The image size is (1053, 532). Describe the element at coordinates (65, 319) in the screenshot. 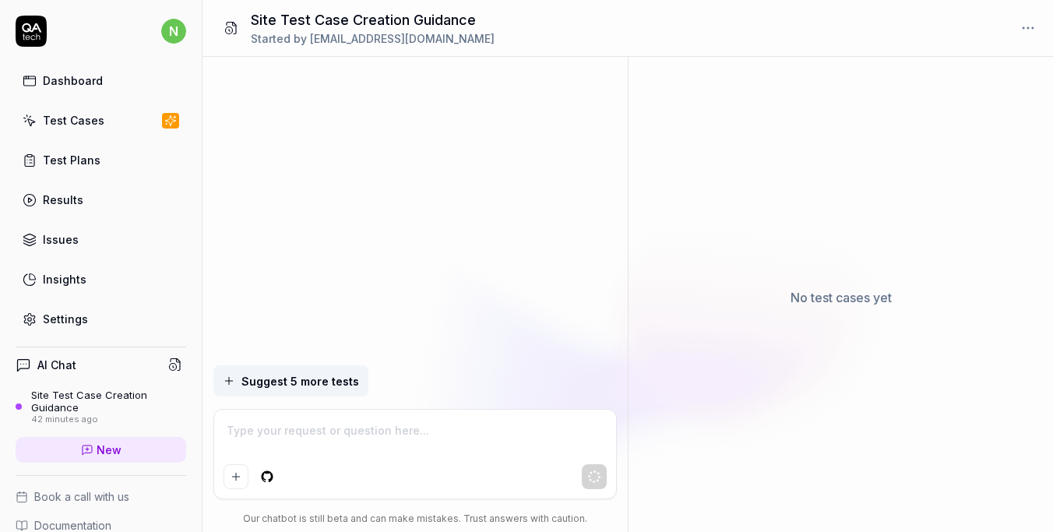

I see `div: Settings` at that location.